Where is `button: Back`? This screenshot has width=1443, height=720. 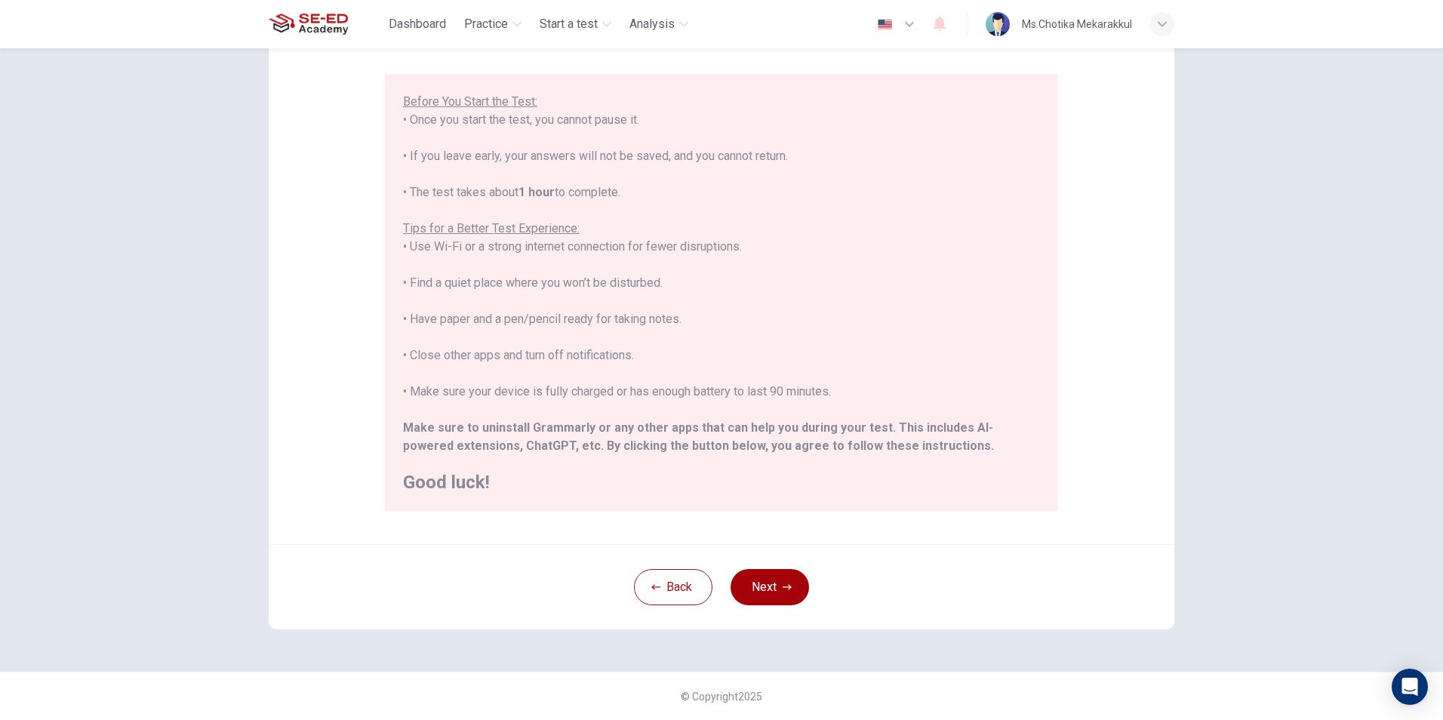 button: Back is located at coordinates (673, 587).